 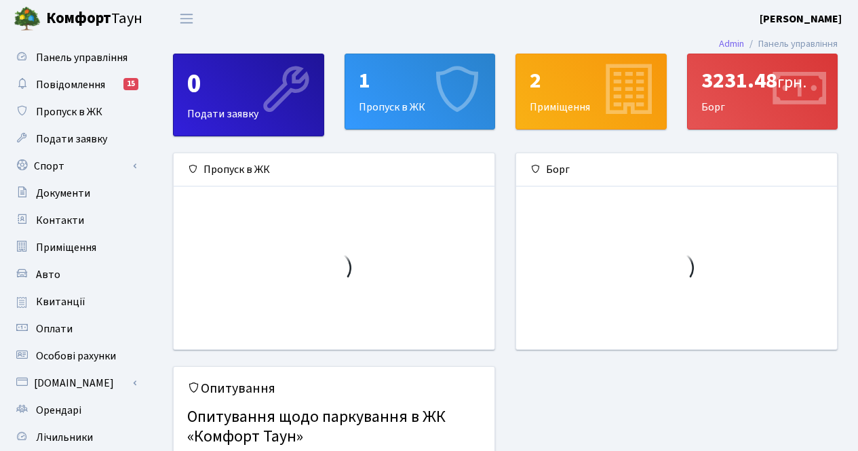 What do you see at coordinates (248, 95) in the screenshot?
I see `div: Подати заявку` at bounding box center [248, 95].